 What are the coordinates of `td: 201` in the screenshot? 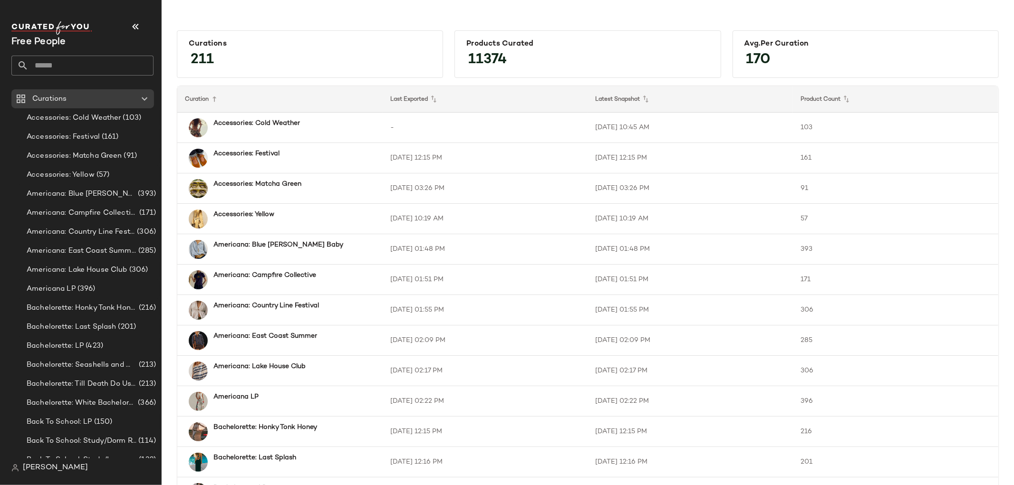 It's located at (896, 463).